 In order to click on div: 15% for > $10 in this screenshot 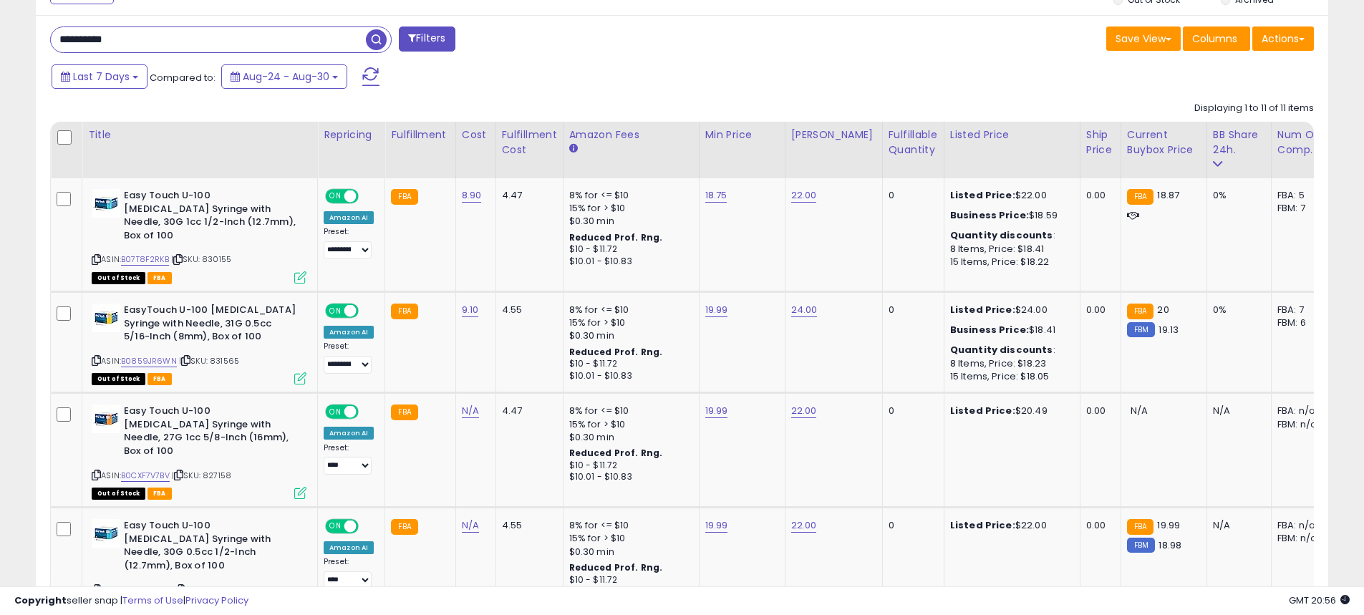, I will do `click(629, 208)`.